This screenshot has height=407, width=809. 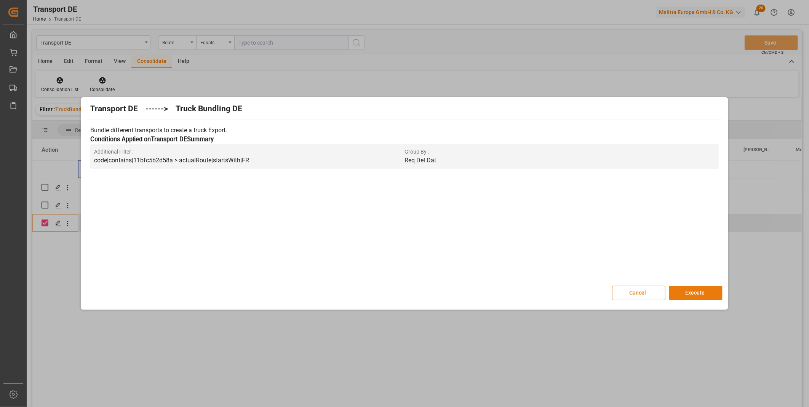 I want to click on span: Group By :, so click(x=559, y=152).